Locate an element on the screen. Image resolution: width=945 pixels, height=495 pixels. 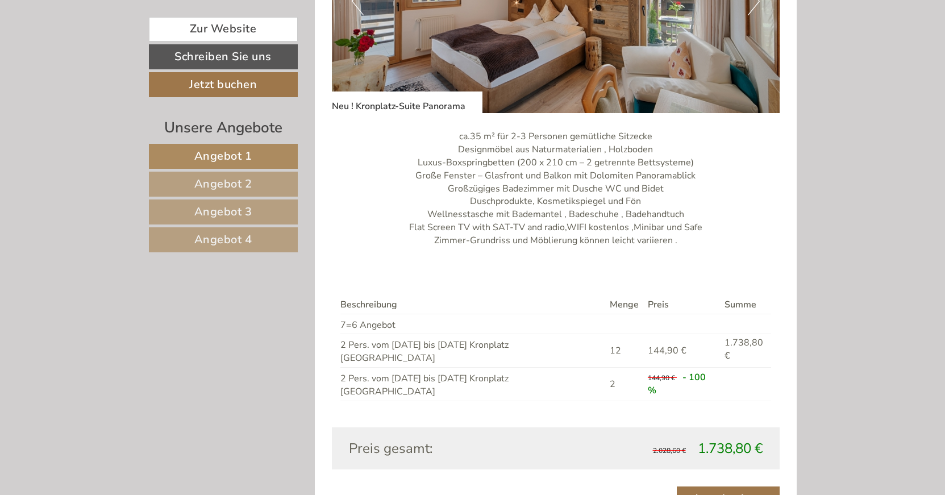
th: Summe is located at coordinates (745, 304).